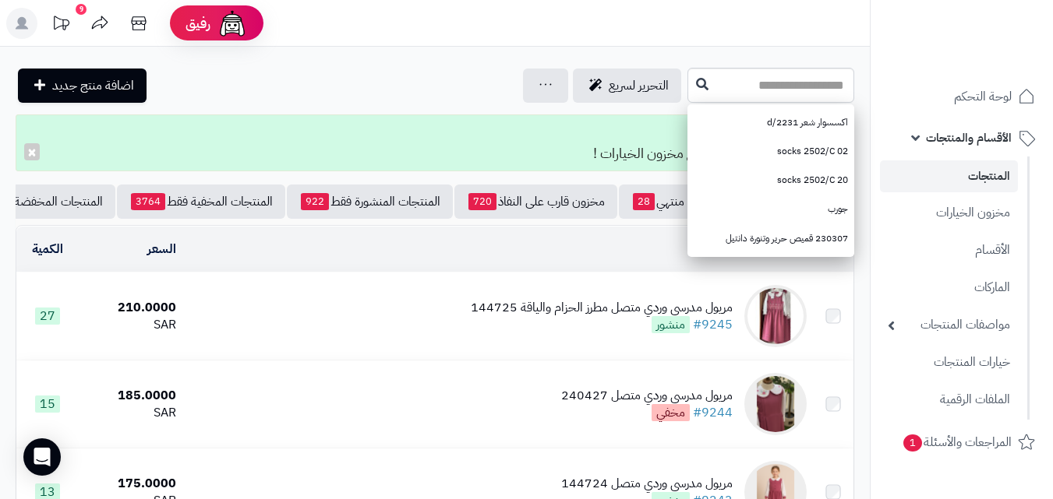 This screenshot has height=499, width=1053. I want to click on a: المنتجات المخفية فقط3764, so click(201, 202).